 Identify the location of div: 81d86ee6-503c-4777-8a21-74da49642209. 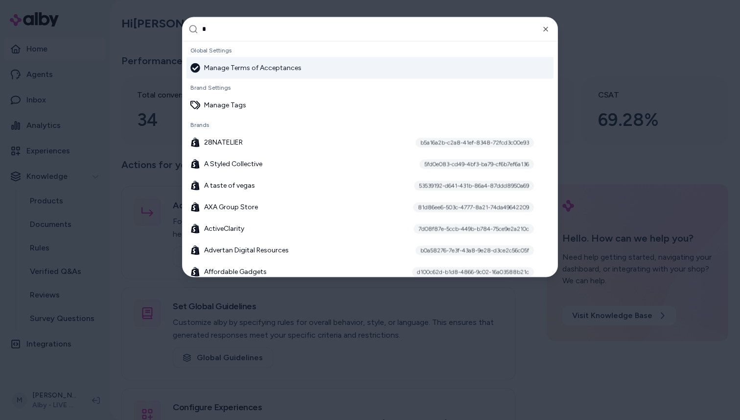
(474, 207).